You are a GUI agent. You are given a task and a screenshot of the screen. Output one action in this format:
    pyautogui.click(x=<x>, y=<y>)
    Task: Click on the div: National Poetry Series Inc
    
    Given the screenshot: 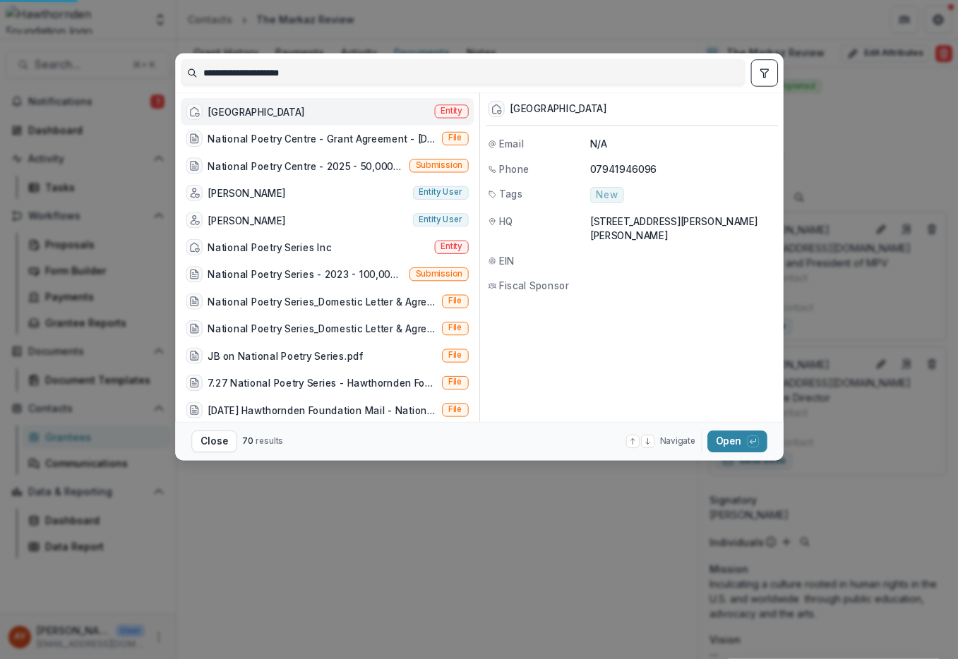 What is the action you would take?
    pyautogui.click(x=269, y=247)
    